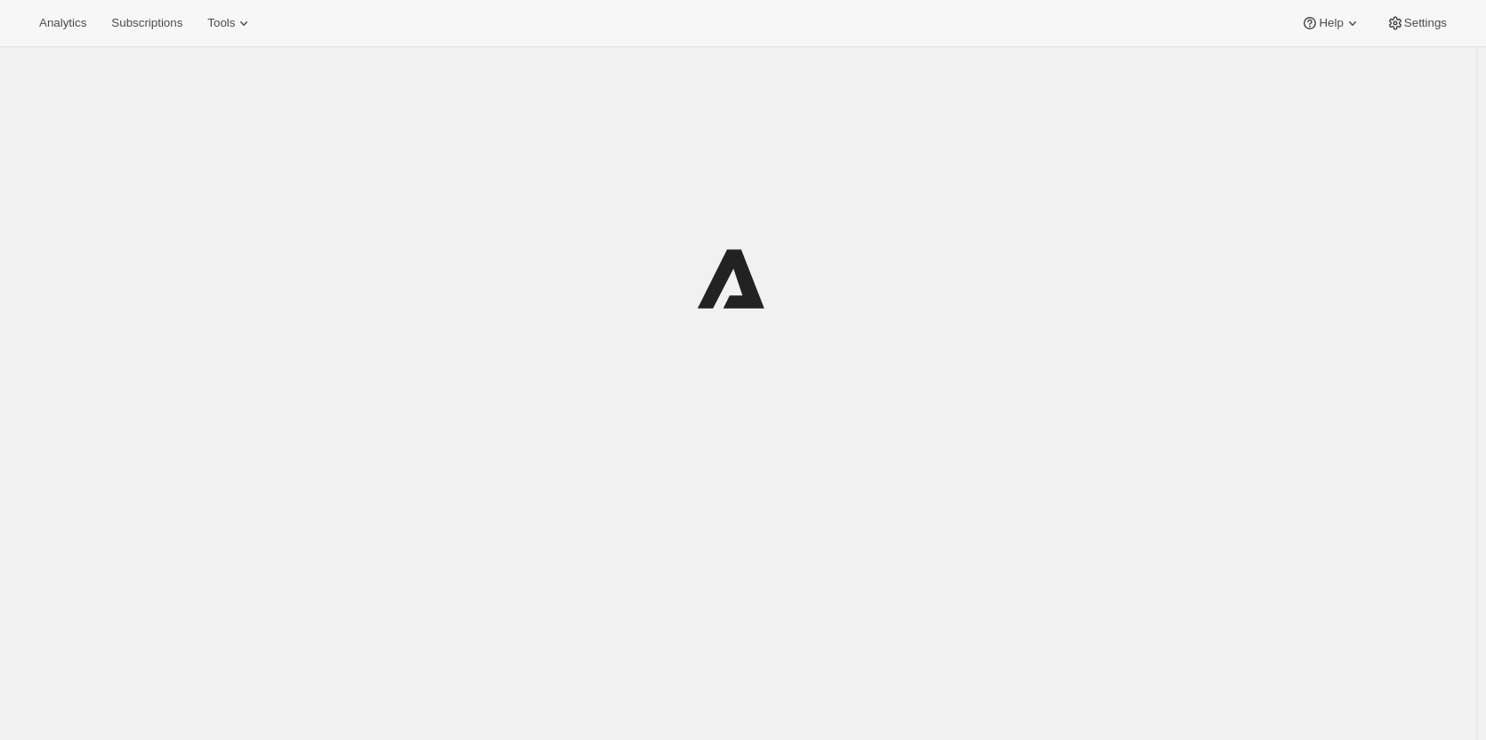  Describe the element at coordinates (62, 23) in the screenshot. I see `span: Analytics` at that location.